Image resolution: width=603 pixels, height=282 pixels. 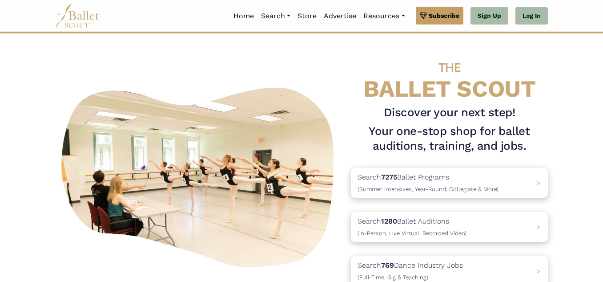 I want to click on span: (Summer Intensives, Year-Round, Collegiate & More), so click(x=428, y=189).